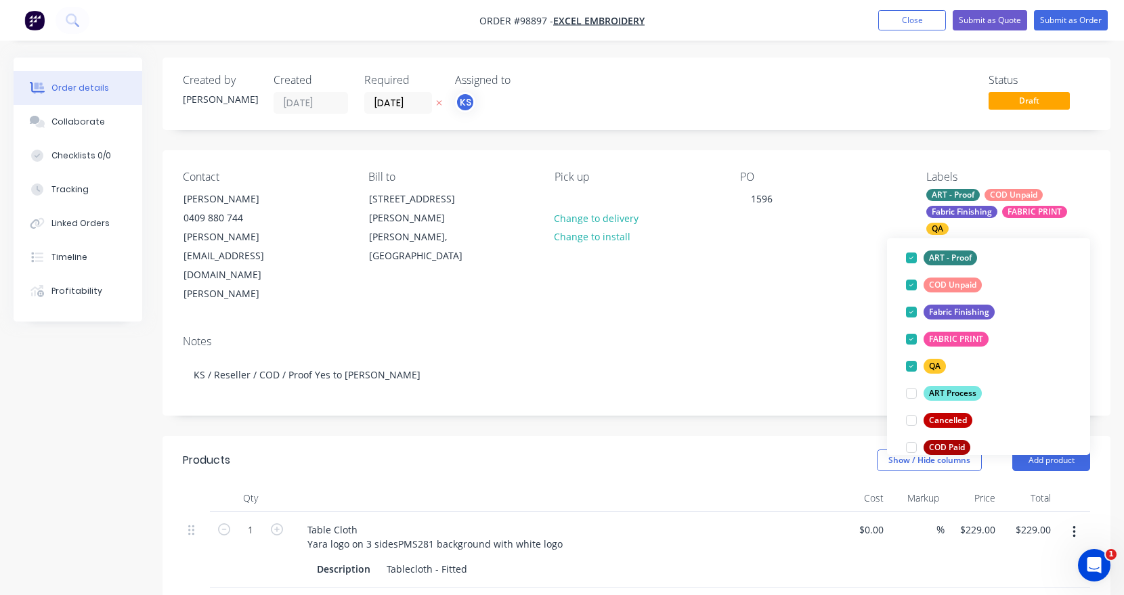  I want to click on div: Markup, so click(917, 498).